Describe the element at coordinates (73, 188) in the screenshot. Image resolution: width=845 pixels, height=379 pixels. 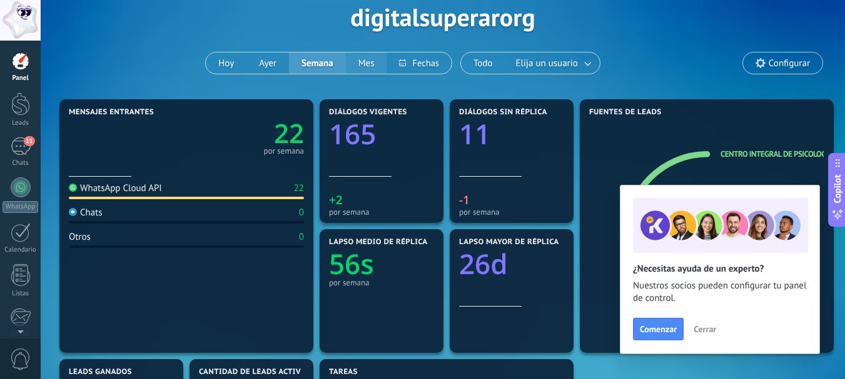
I see `img: WhatsApp Cloud API` at that location.